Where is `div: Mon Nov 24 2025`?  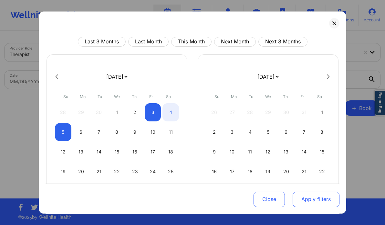 div: Mon Nov 24 2025 is located at coordinates (232, 191).